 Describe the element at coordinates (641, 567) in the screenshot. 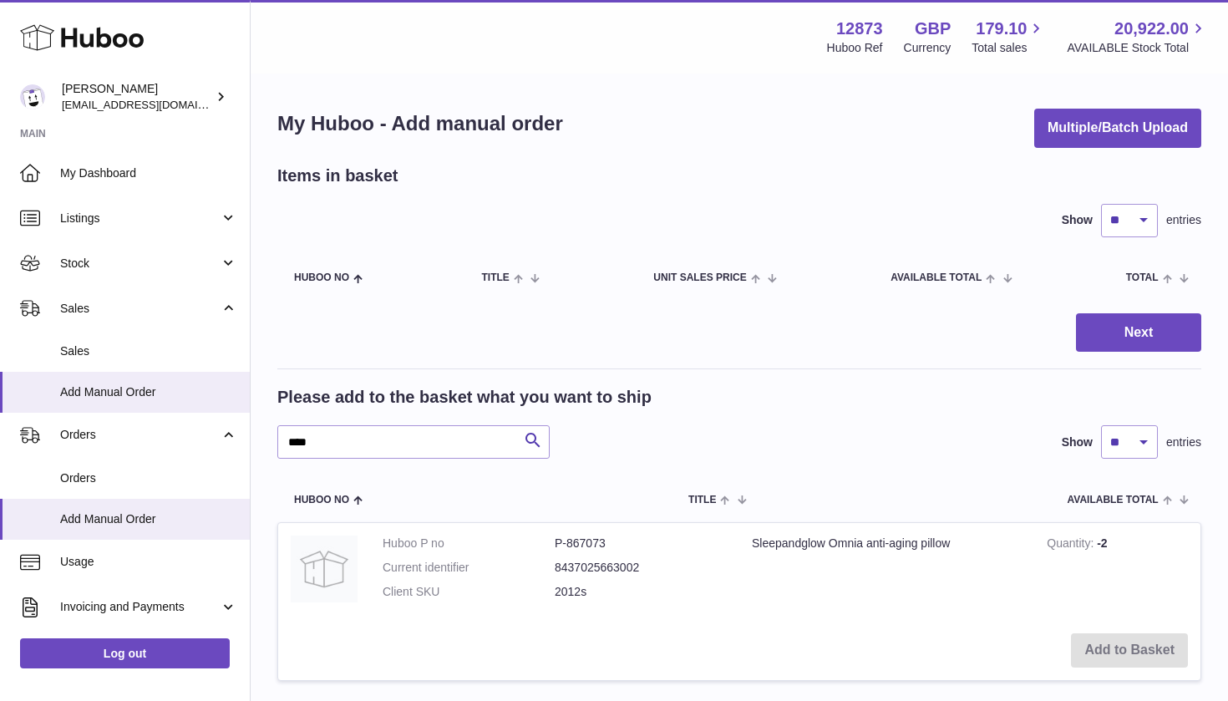

I see `dd: 8437025663002` at that location.